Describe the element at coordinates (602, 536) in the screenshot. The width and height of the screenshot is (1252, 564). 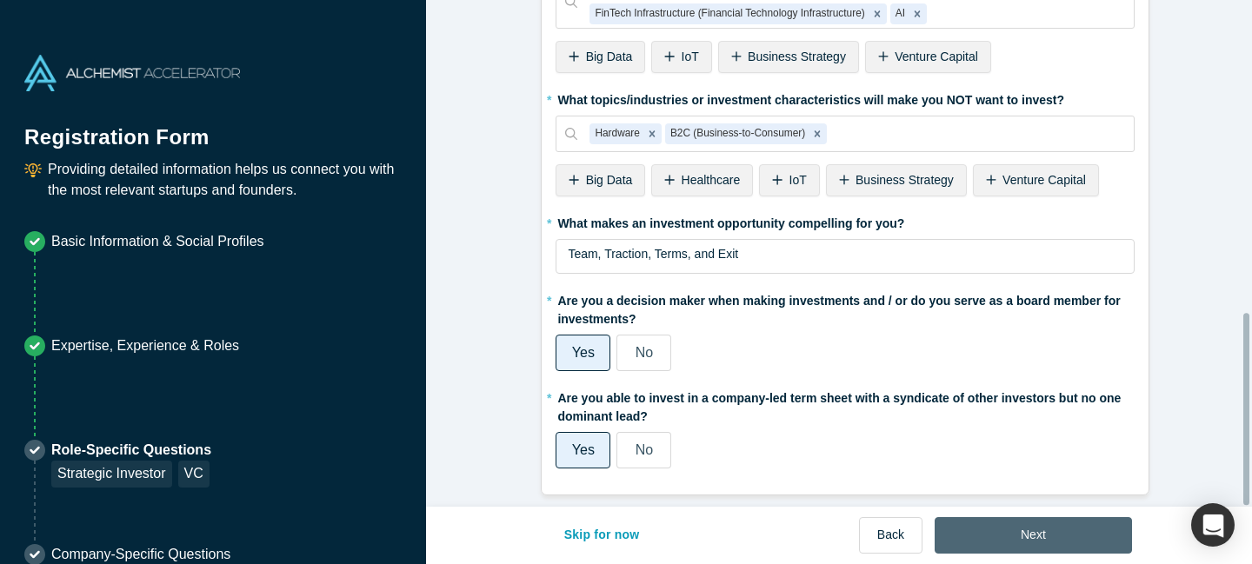
I see `button: Skip for now` at that location.